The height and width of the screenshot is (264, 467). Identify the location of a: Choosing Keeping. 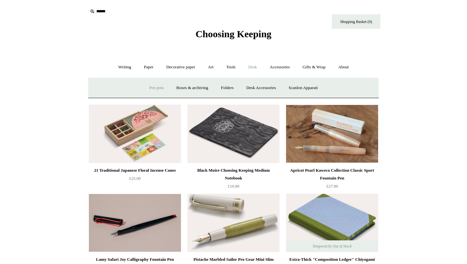
(233, 36).